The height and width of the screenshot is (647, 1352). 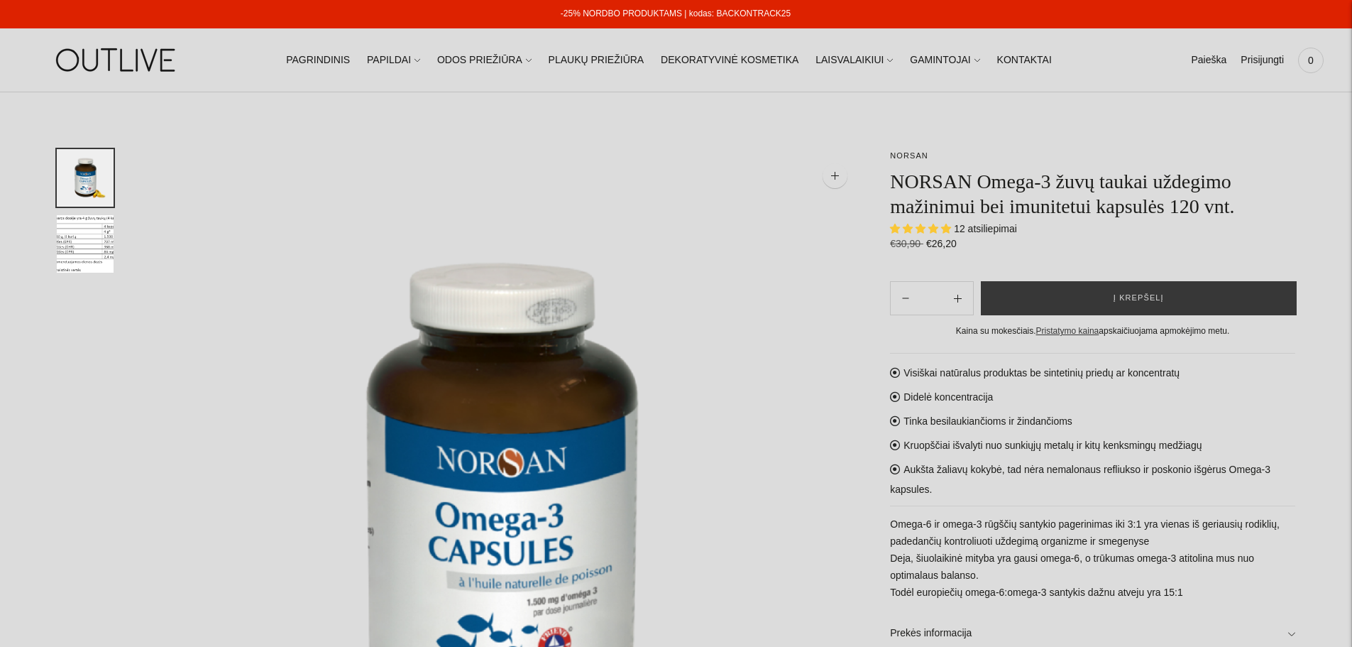 What do you see at coordinates (922, 229) in the screenshot?
I see `span: 4.92 stars` at bounding box center [922, 229].